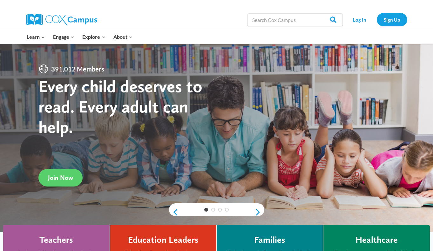 The width and height of the screenshot is (433, 251). Describe the element at coordinates (120, 106) in the screenshot. I see `strong: Every child deserves to read. Every adult can help.` at that location.